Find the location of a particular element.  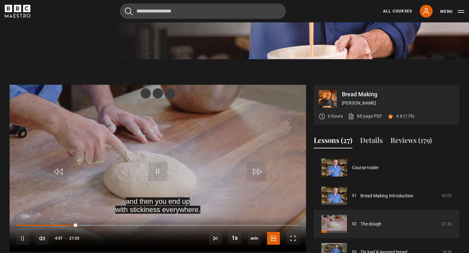

p: Bread Making is located at coordinates (398, 94).